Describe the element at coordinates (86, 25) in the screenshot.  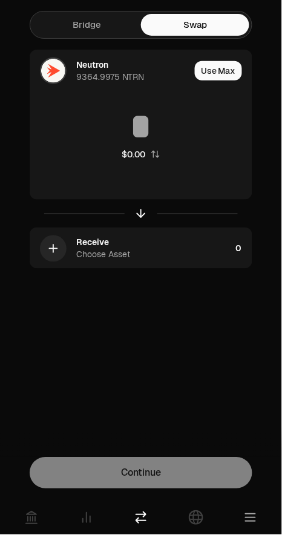
I see `a: Bridge` at that location.